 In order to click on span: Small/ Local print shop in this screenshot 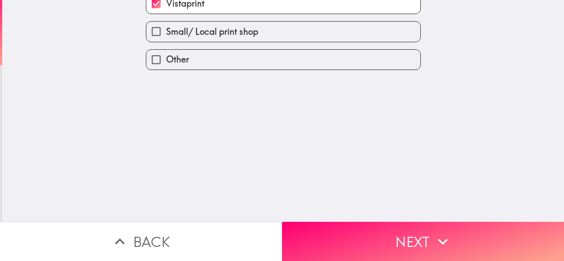, I will do `click(212, 32)`.